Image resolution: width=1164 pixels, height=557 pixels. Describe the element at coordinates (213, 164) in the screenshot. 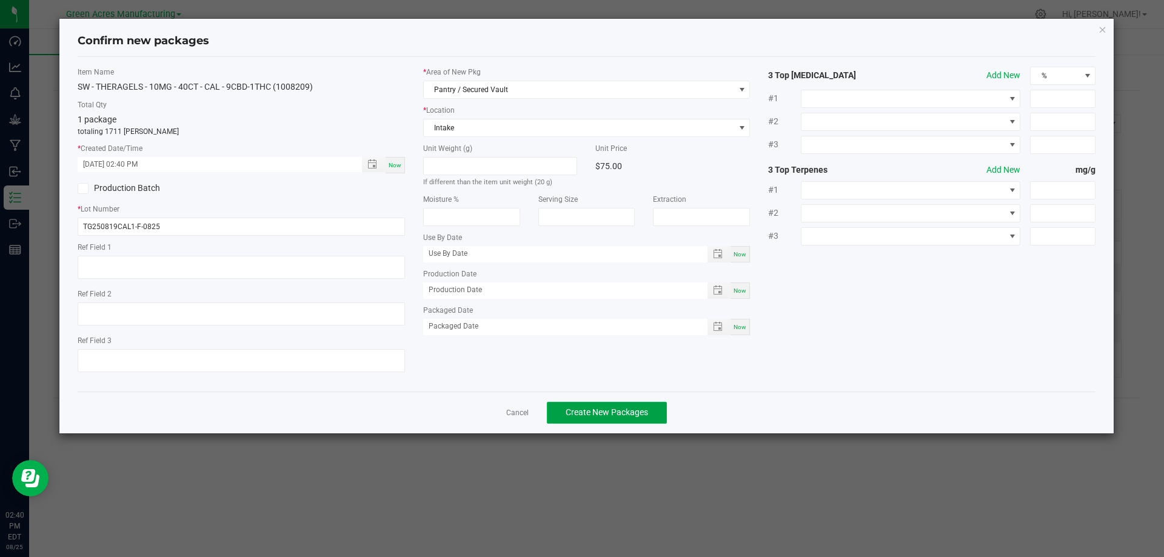

I see `input: Created Datetime` at that location.